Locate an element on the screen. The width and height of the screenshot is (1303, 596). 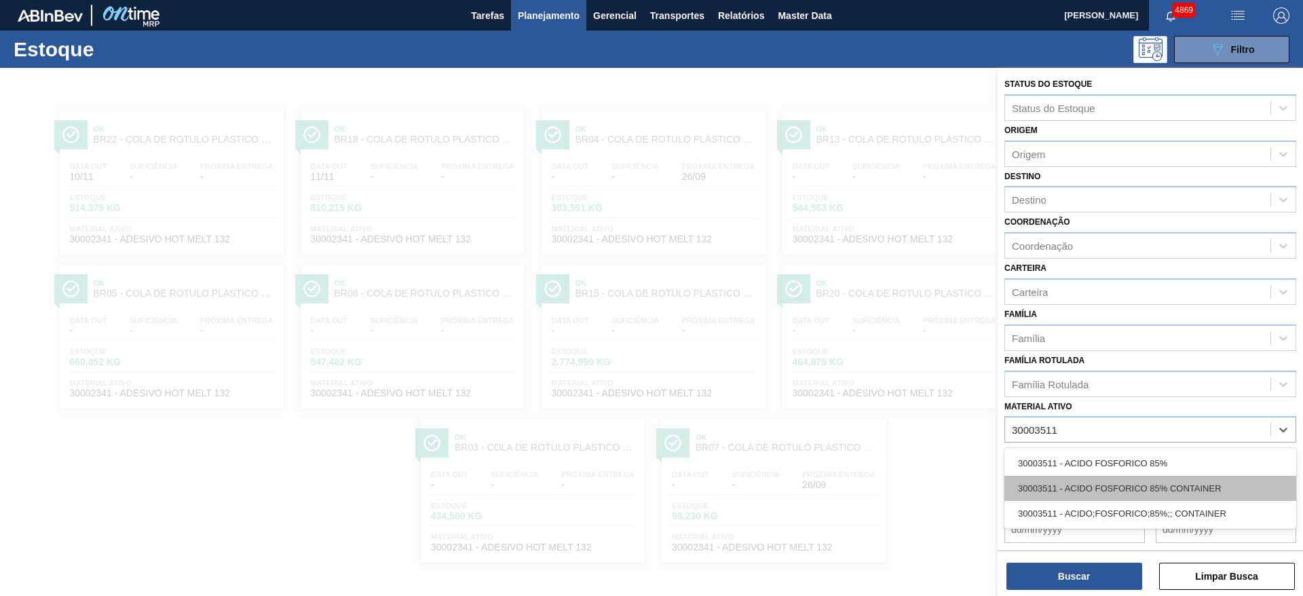
label: Origem is located at coordinates (1020, 130).